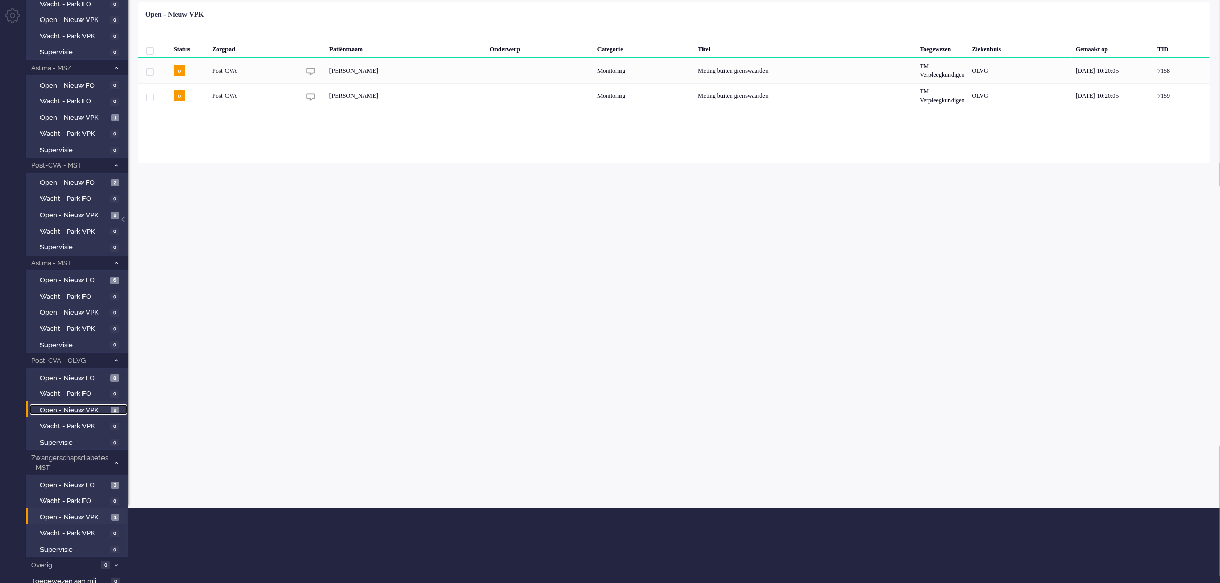 Image resolution: width=1220 pixels, height=583 pixels. Describe the element at coordinates (1181, 48) in the screenshot. I see `div: TID` at that location.